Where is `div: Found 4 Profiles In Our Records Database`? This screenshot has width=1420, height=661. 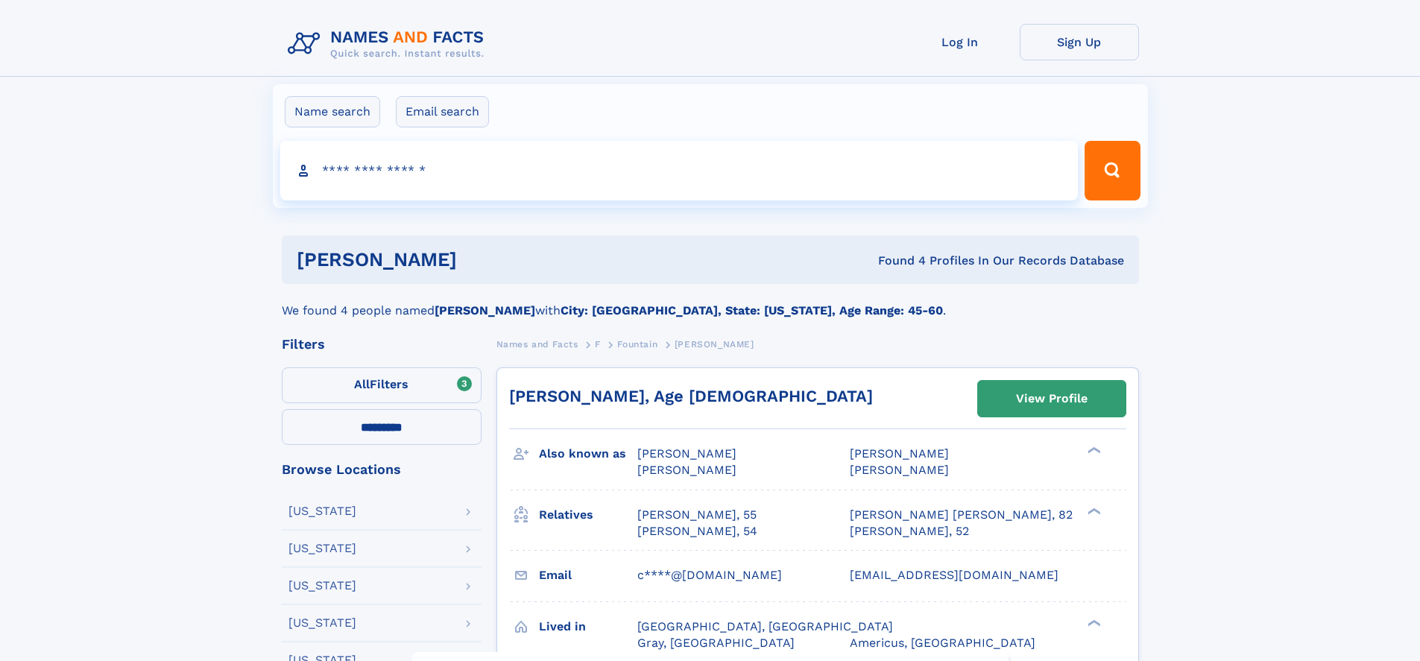
div: Found 4 Profiles In Our Records Database is located at coordinates (895, 261).